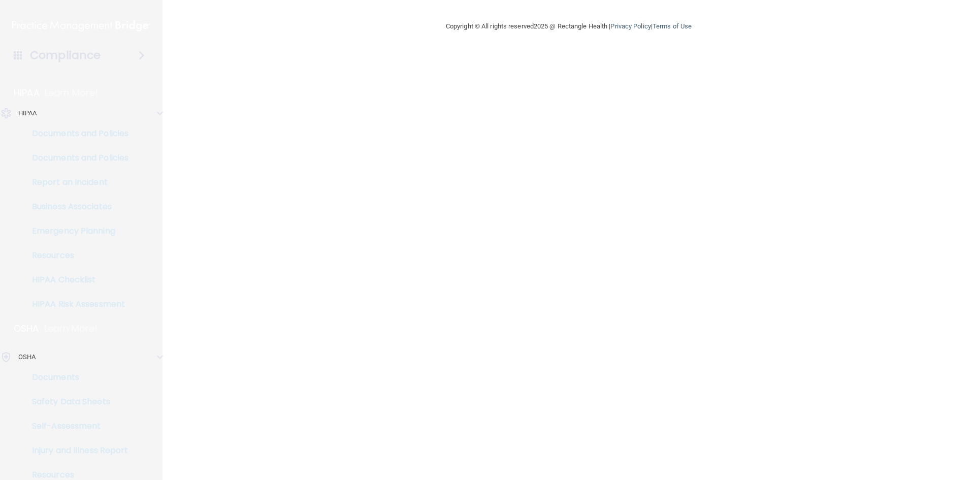  Describe the element at coordinates (76, 450) in the screenshot. I see `p: Injury and Illness Report` at that location.